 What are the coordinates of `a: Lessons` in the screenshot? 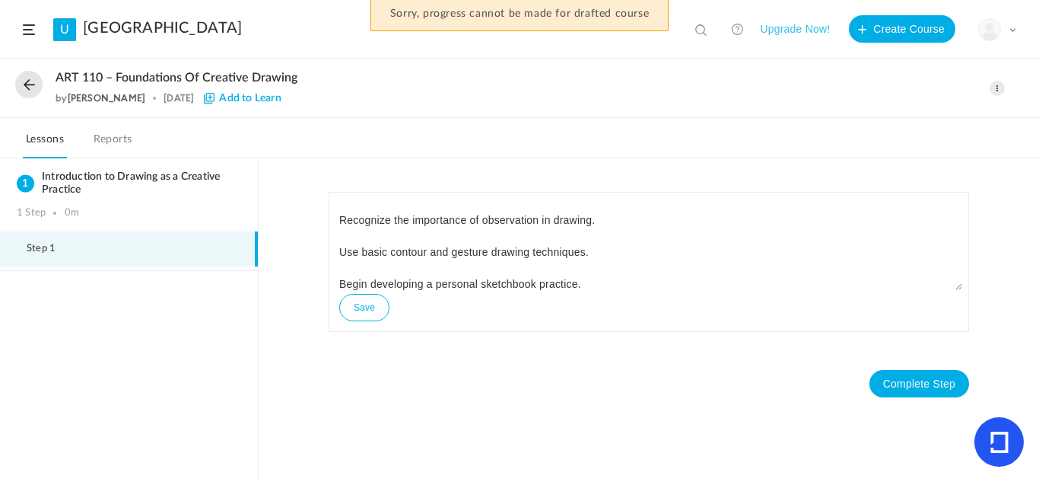 It's located at (45, 144).